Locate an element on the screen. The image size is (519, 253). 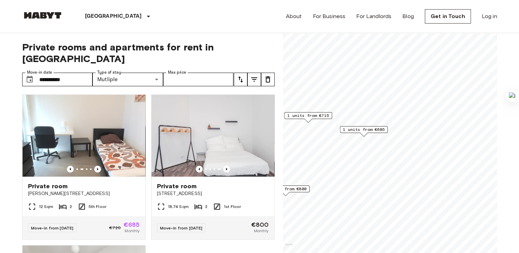
span: 5th Floor is located at coordinates (98, 207).